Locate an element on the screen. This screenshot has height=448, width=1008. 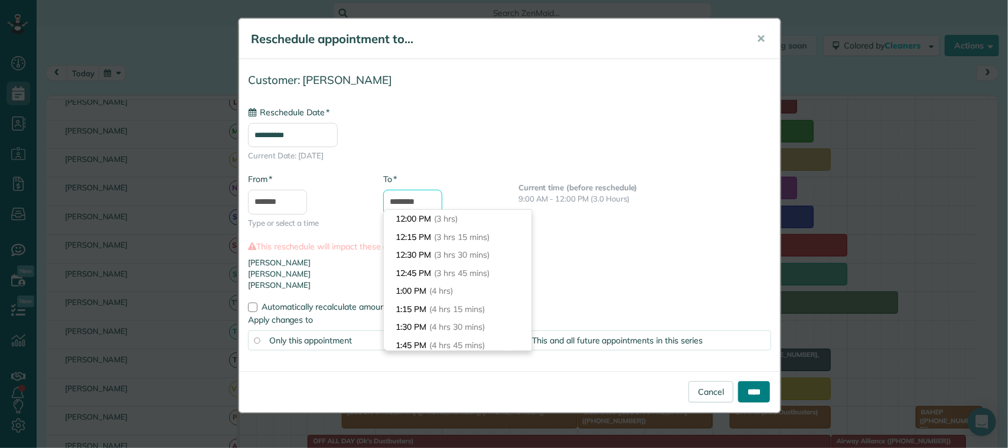
input: Only this appointment is located at coordinates (257, 340).